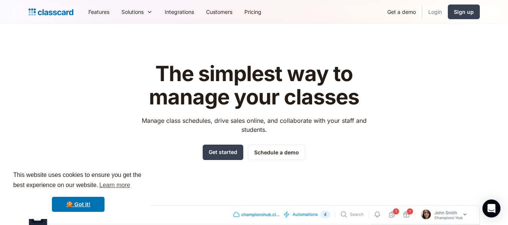  What do you see at coordinates (254, 85) in the screenshot?
I see `h1: The simplest way to manage your classes` at bounding box center [254, 85].